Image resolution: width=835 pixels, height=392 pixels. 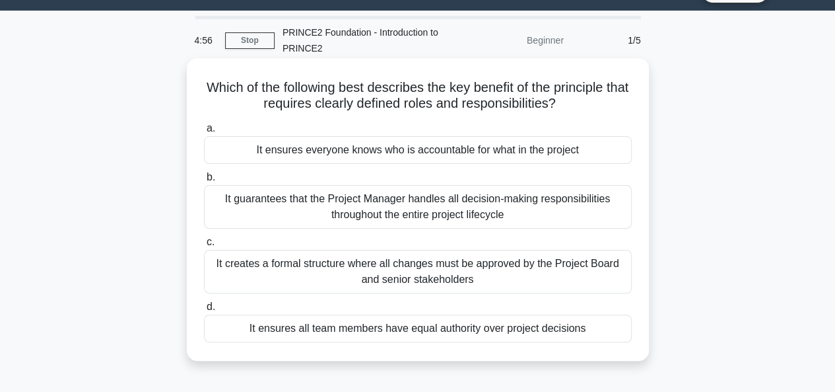 What do you see at coordinates (211, 176) in the screenshot?
I see `span: b.` at bounding box center [211, 176].